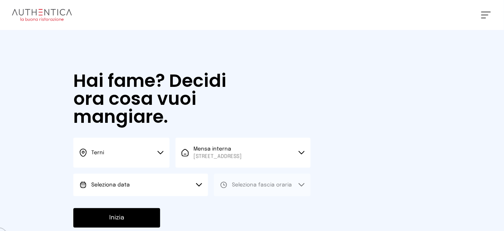  Describe the element at coordinates (262, 185) in the screenshot. I see `span: Seleziona fascia oraria` at that location.